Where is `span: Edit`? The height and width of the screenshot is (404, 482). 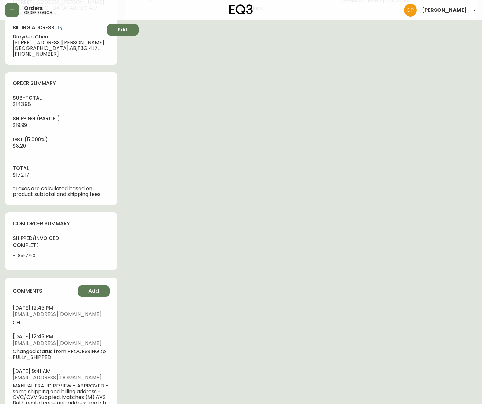
span: Edit is located at coordinates (123, 30).